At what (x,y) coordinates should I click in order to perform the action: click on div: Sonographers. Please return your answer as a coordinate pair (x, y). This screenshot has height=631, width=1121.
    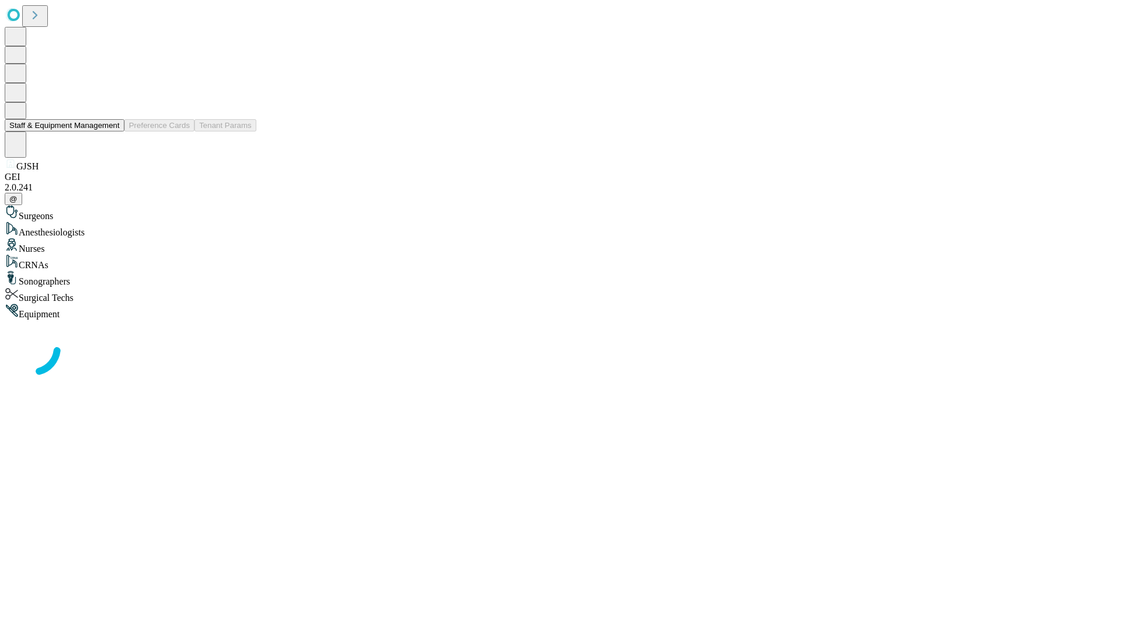
    Looking at the image, I should click on (561, 279).